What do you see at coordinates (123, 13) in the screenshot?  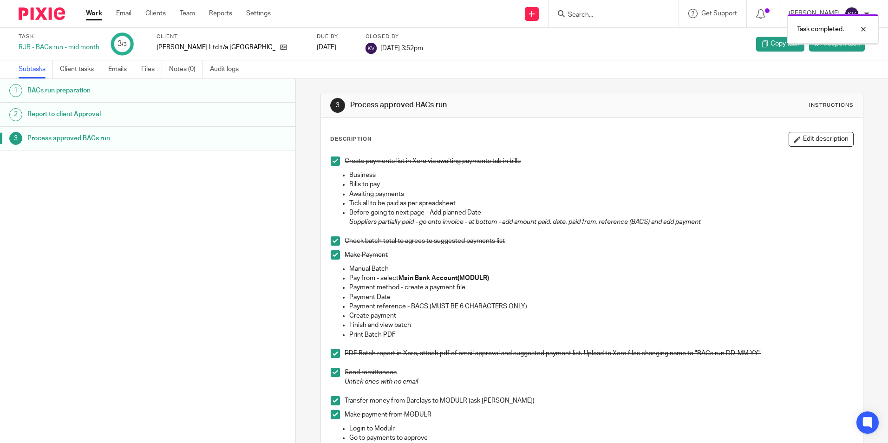 I see `a: Email` at bounding box center [123, 13].